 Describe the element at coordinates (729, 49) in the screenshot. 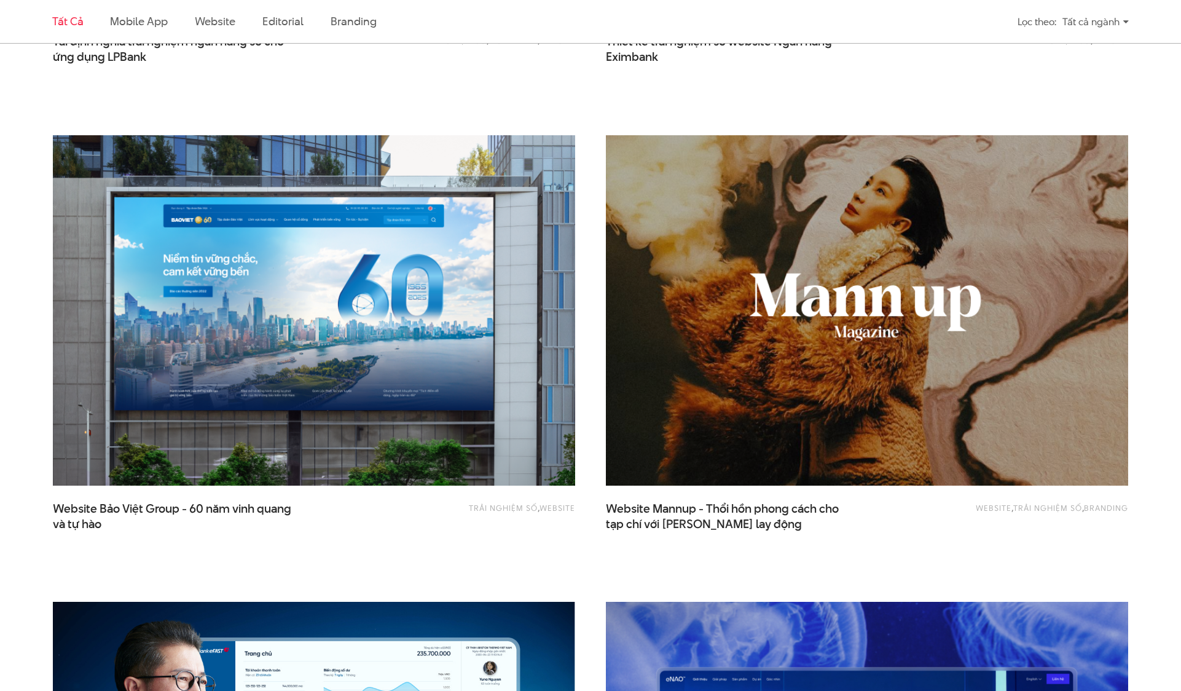

I see `span: Thiết kế trải nghiệm số website Ngân hàng` at that location.